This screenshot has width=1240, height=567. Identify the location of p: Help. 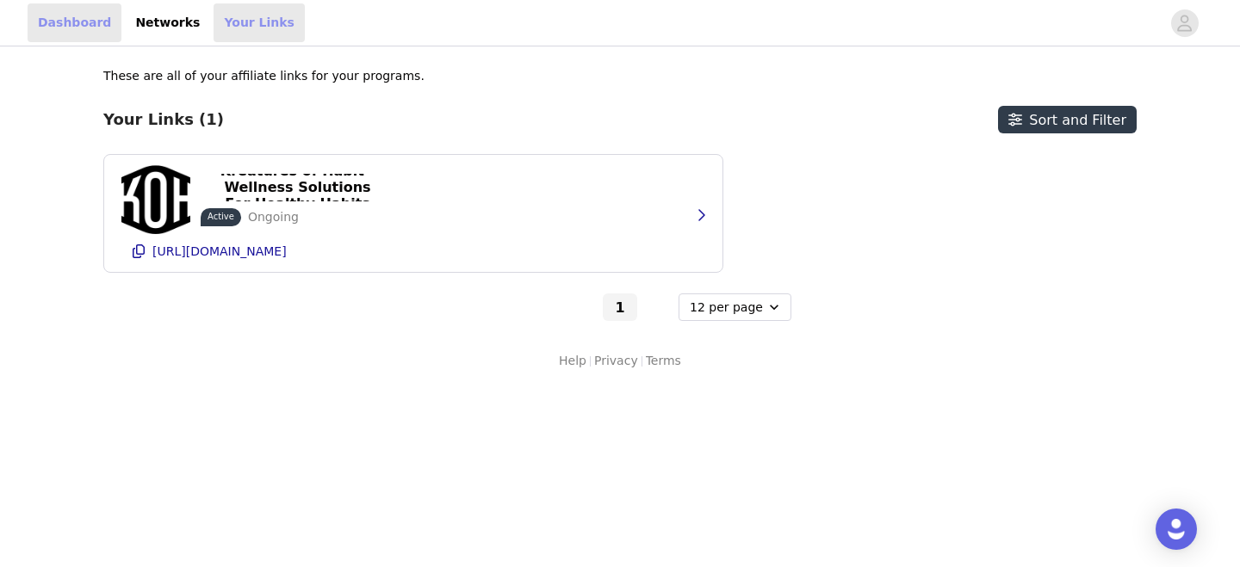
(572, 361).